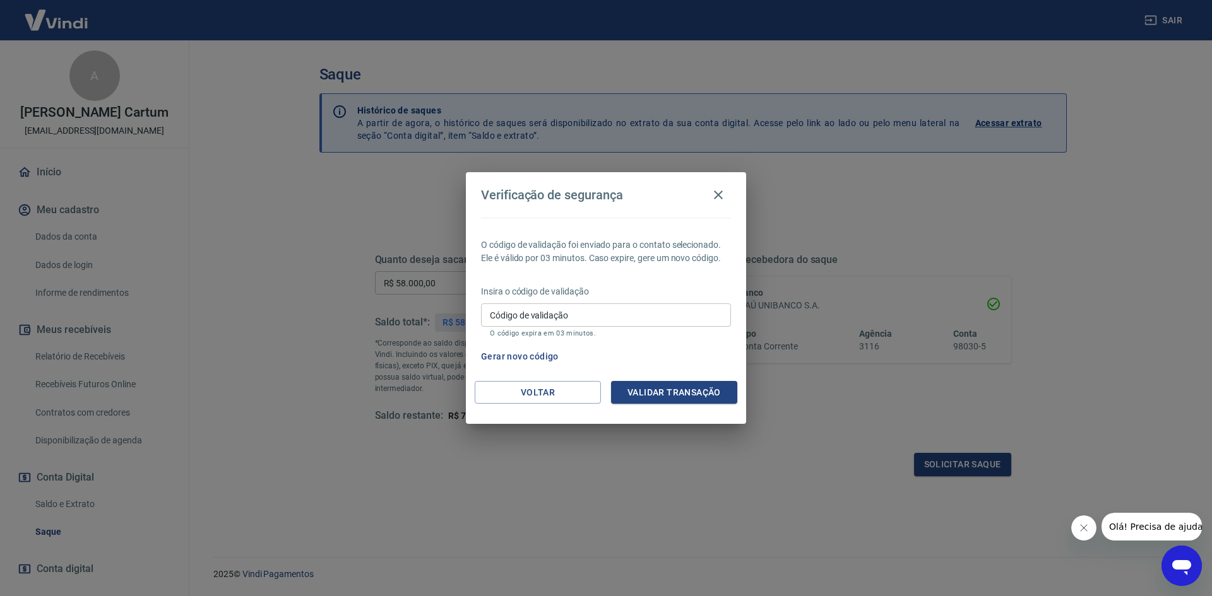 The width and height of the screenshot is (1212, 596). What do you see at coordinates (538, 393) in the screenshot?
I see `button: Voltar` at bounding box center [538, 393].